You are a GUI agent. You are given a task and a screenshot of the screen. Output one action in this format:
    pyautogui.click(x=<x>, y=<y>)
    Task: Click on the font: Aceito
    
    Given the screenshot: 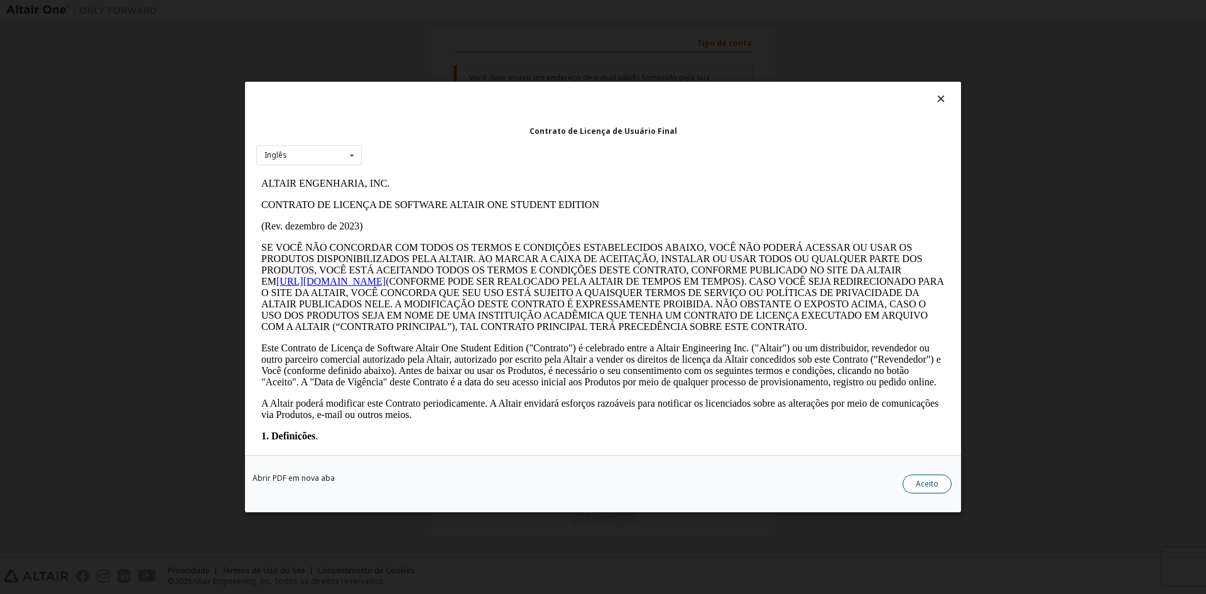 What is the action you would take?
    pyautogui.click(x=927, y=483)
    